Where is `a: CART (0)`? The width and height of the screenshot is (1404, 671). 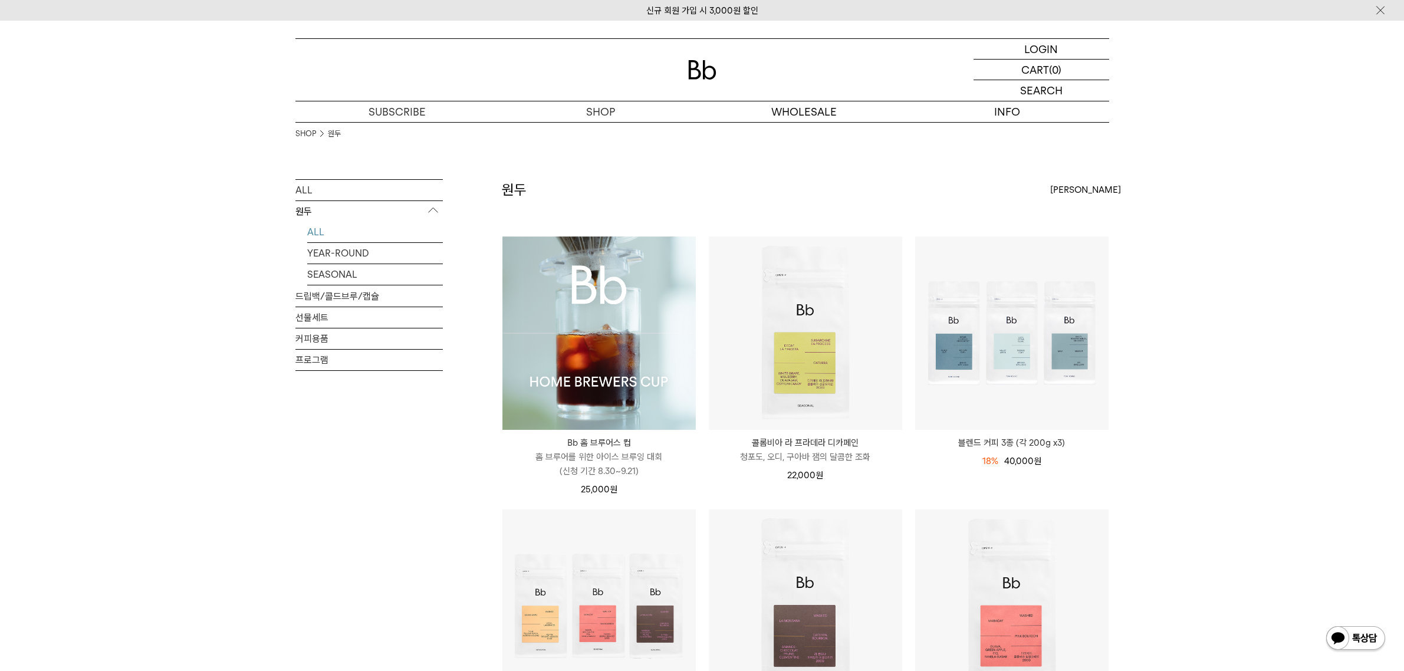 a: CART (0) is located at coordinates (1041, 70).